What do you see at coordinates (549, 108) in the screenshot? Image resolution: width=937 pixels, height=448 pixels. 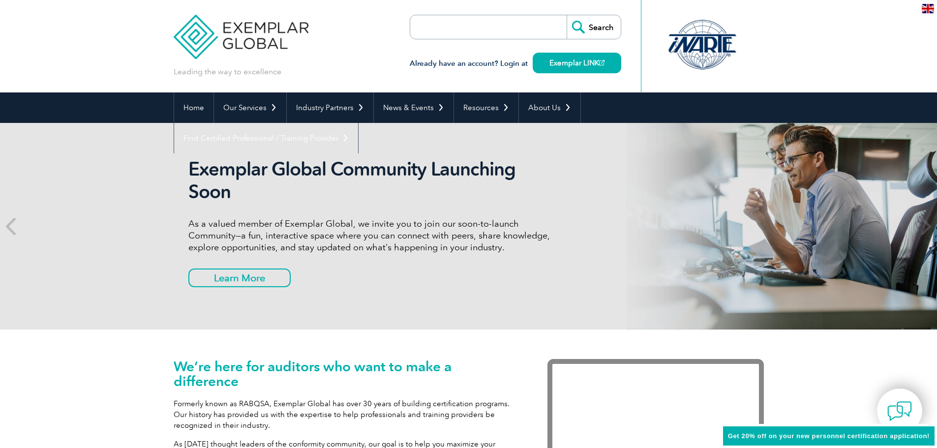 I see `a: About Us` at bounding box center [549, 108].